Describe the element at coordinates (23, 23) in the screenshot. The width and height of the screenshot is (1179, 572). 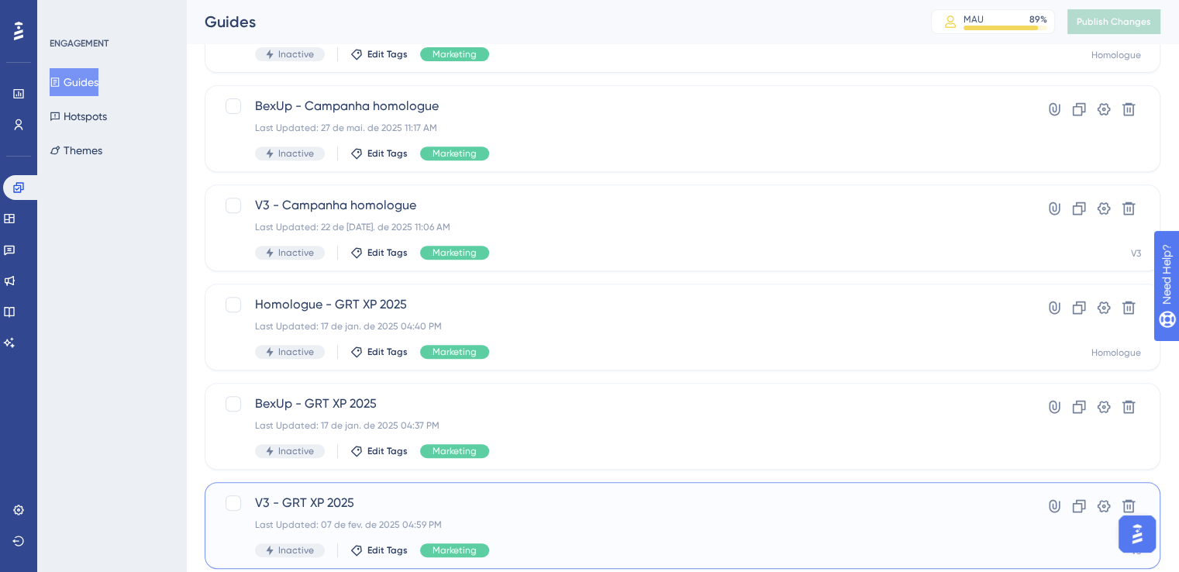
I see `img: launcher-image-alternative-text` at that location.